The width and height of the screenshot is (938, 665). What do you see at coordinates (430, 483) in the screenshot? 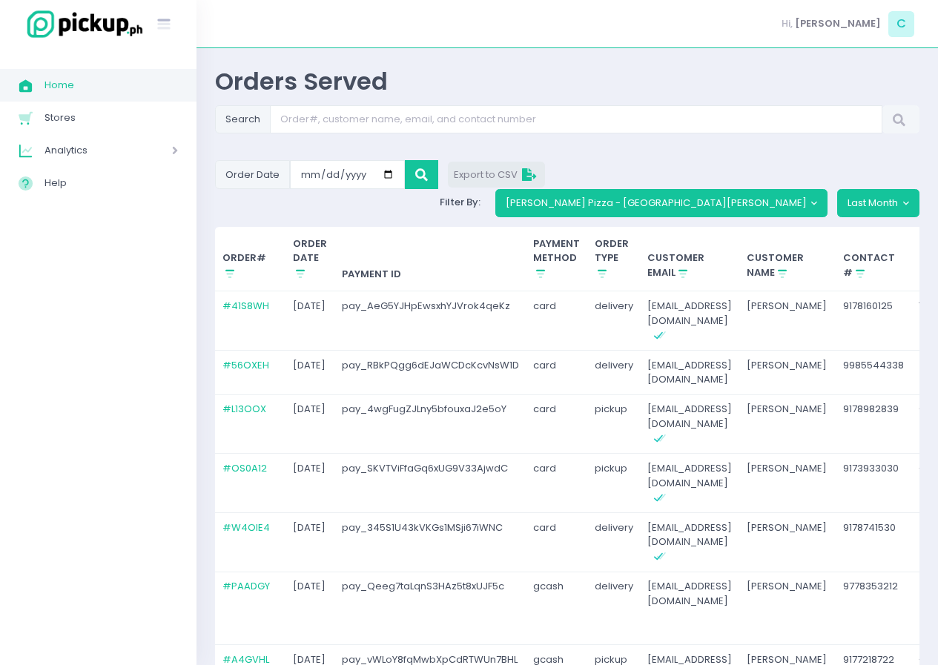
I see `td: pay_SKVTViFfaGq6xUG9V33AjwdC` at bounding box center [430, 483].